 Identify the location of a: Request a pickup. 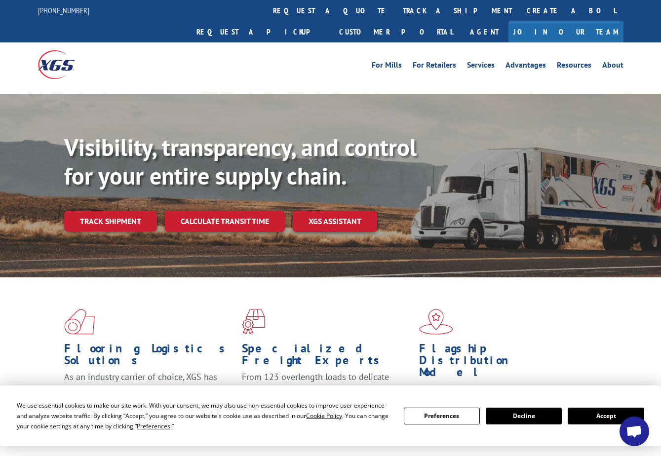
(260, 32).